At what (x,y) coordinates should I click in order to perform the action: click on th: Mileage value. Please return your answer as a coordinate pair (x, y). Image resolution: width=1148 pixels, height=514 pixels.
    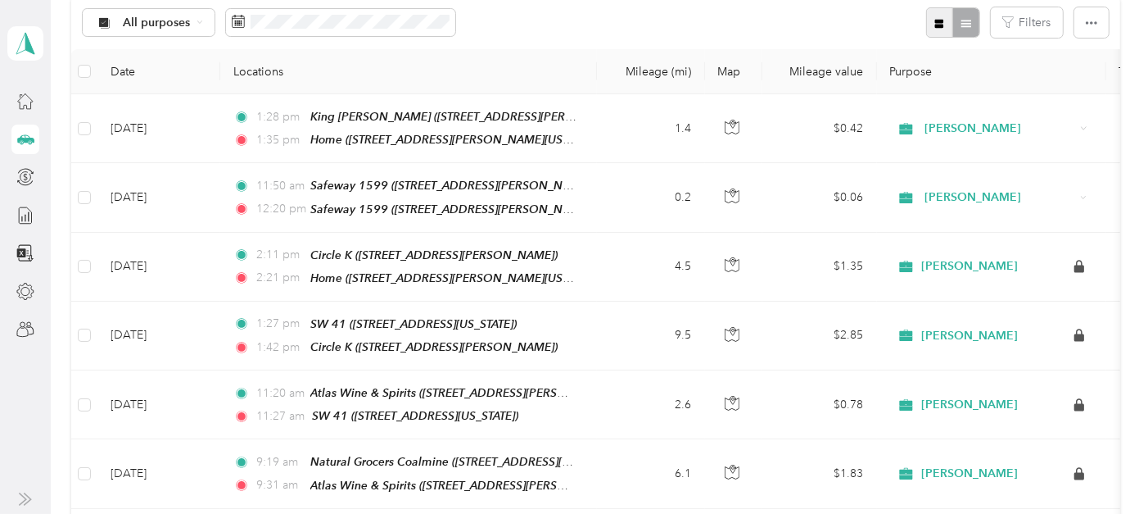
    Looking at the image, I should click on (820, 71).